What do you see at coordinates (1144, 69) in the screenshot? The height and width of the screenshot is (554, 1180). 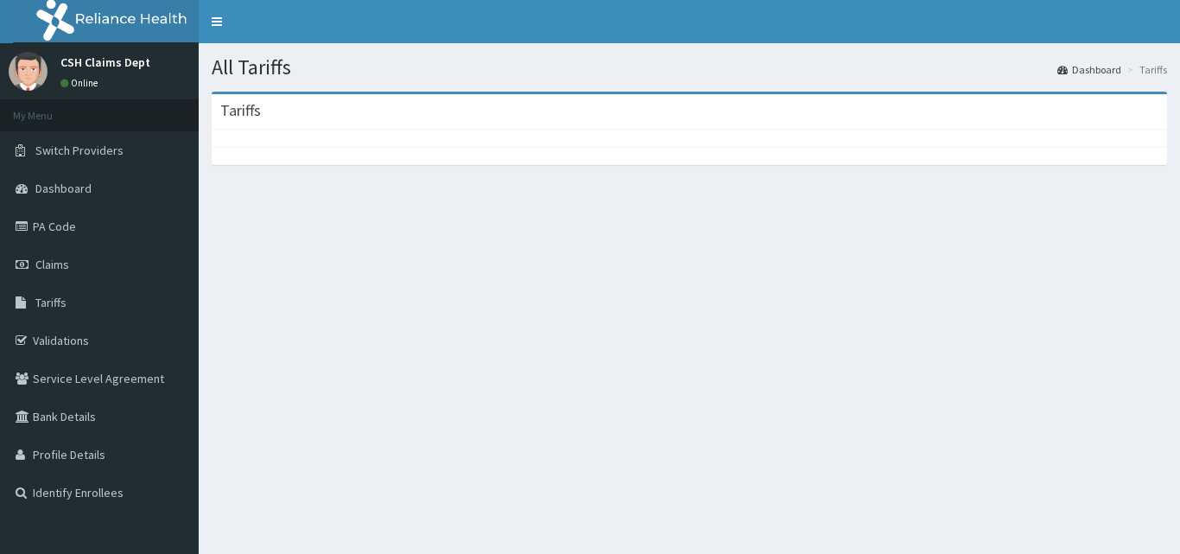 I see `li: Tariffs` at bounding box center [1144, 69].